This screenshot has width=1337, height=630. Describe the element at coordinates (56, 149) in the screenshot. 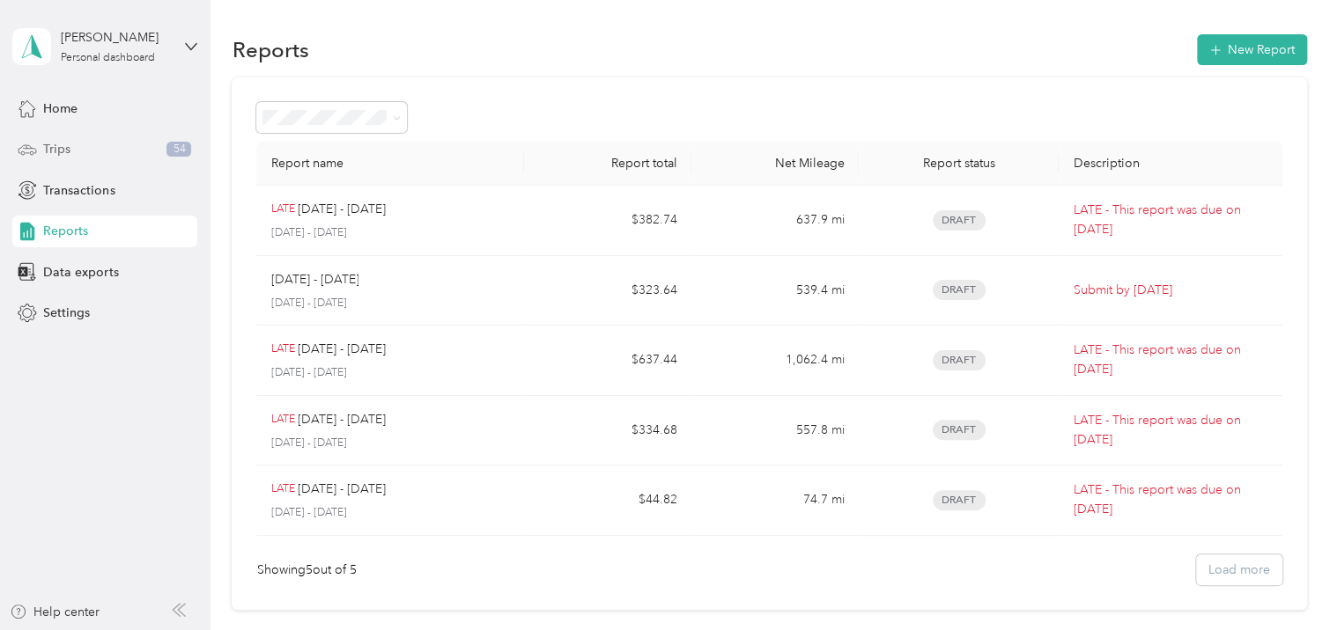

I see `span: Trips` at that location.